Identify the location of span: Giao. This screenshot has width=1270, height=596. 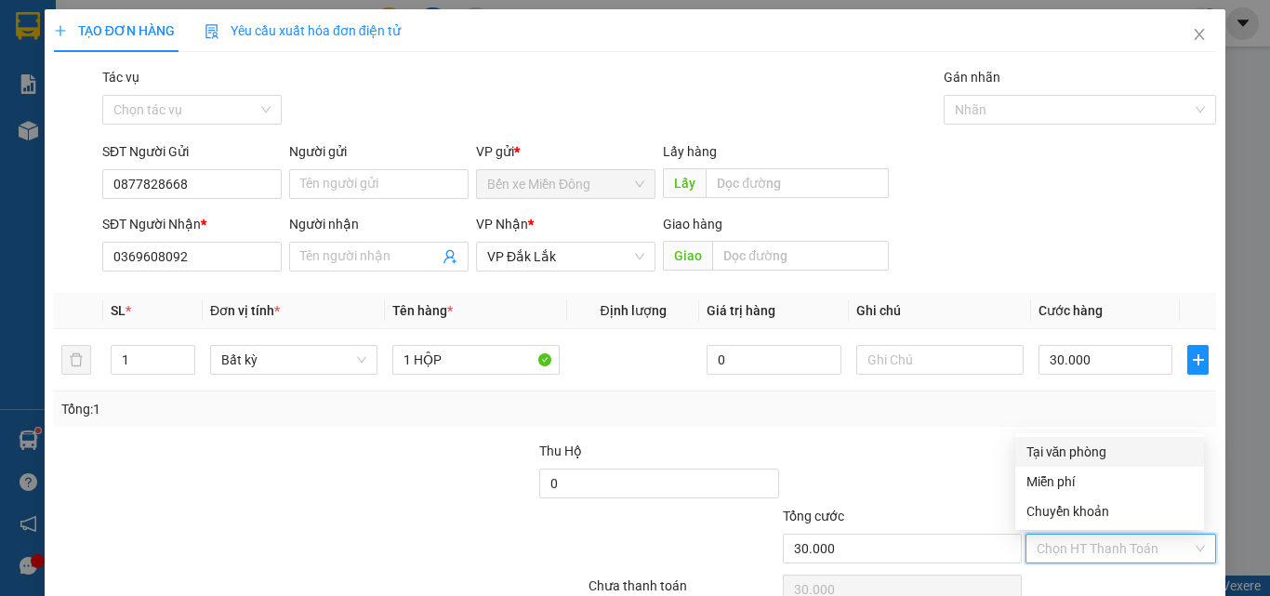
(687, 256).